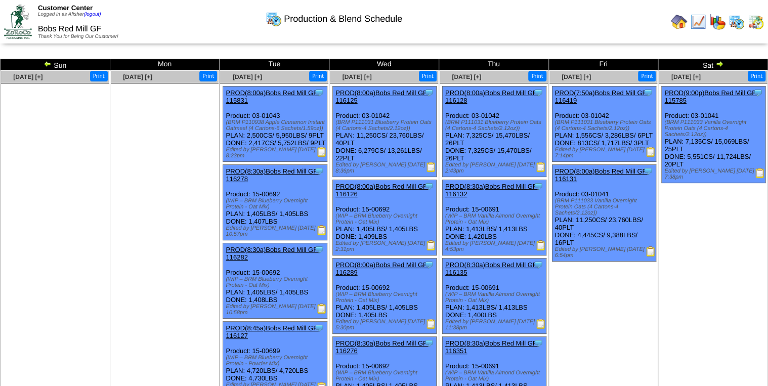  I want to click on a: (logout), so click(93, 14).